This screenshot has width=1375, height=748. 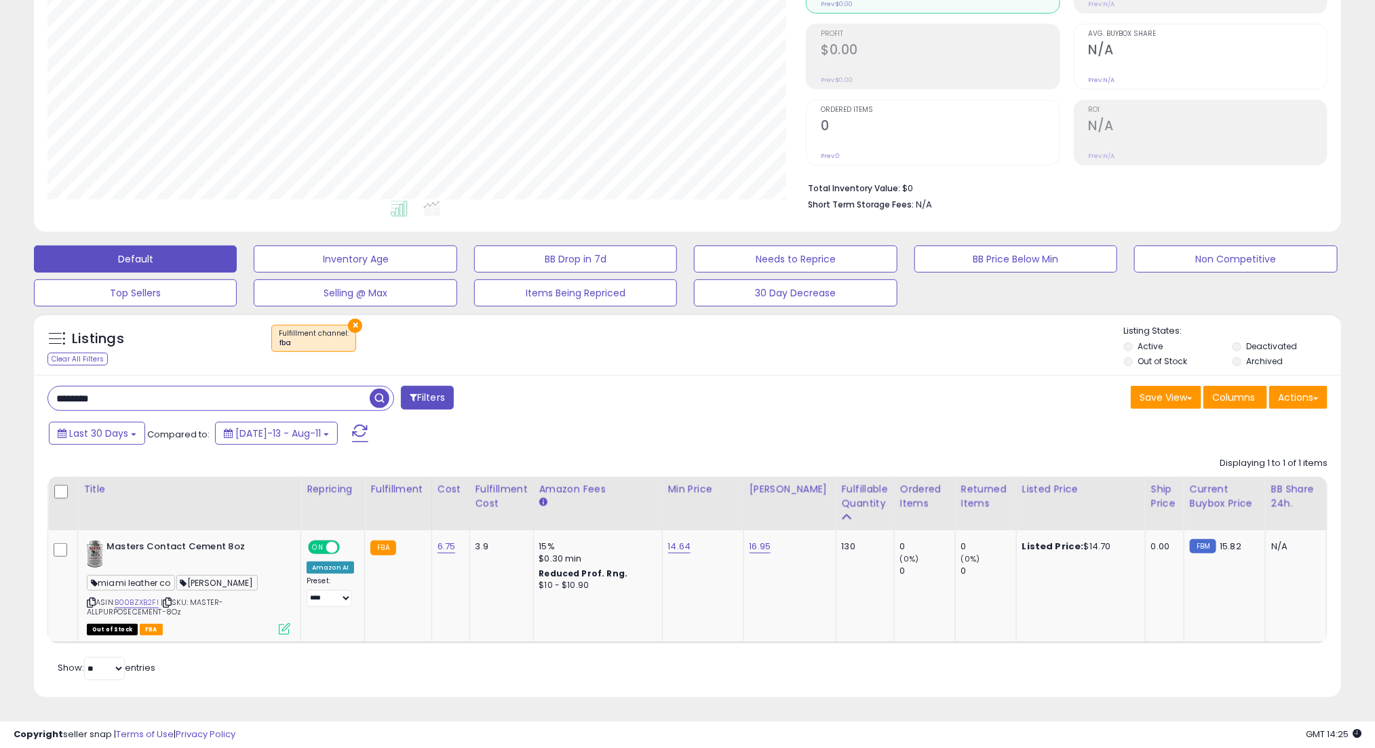 I want to click on h5: Listings, so click(x=98, y=339).